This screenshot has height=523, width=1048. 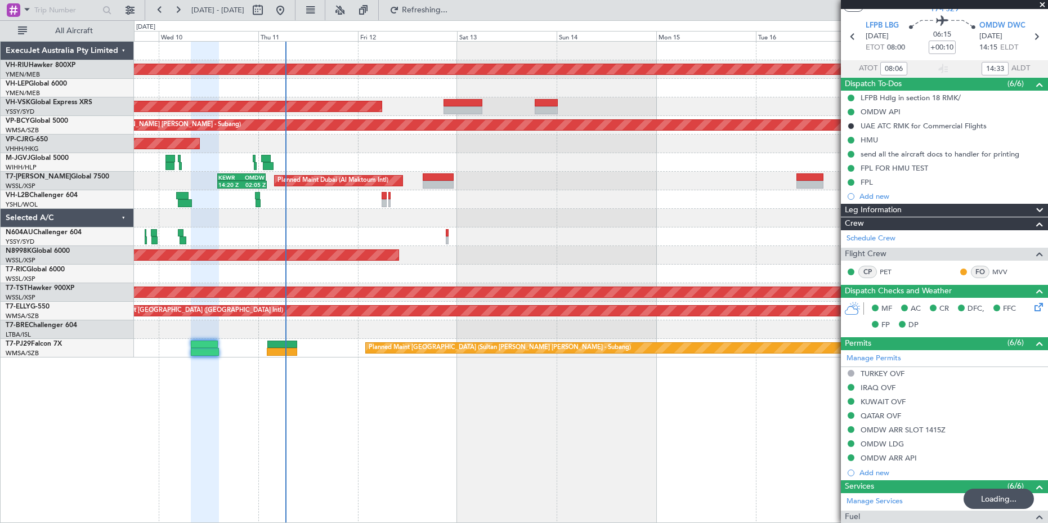 I want to click on span: VH-L2B, so click(x=17, y=195).